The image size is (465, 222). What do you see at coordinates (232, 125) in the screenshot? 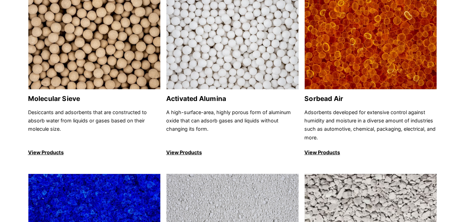
I see `p: A high-surface-area, highly porous form of aluminum oxide that can adsorb gases and liquids witho...` at bounding box center [232, 125].